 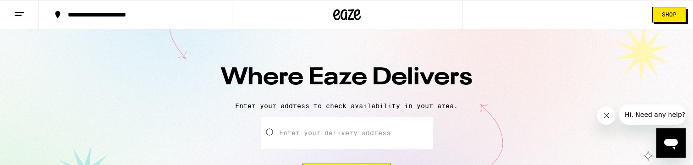 What do you see at coordinates (346, 78) in the screenshot?
I see `h1: Where Eaze Delivers` at bounding box center [346, 78].